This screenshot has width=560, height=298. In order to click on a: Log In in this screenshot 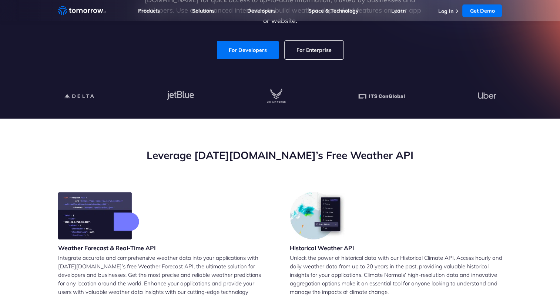, I will do `click(446, 11)`.